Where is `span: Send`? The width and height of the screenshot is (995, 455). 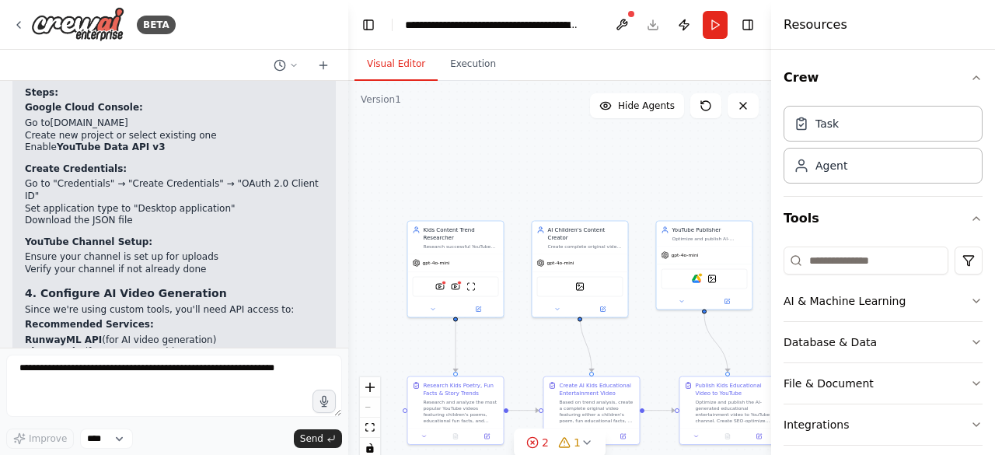
span: Send is located at coordinates (312, 438).